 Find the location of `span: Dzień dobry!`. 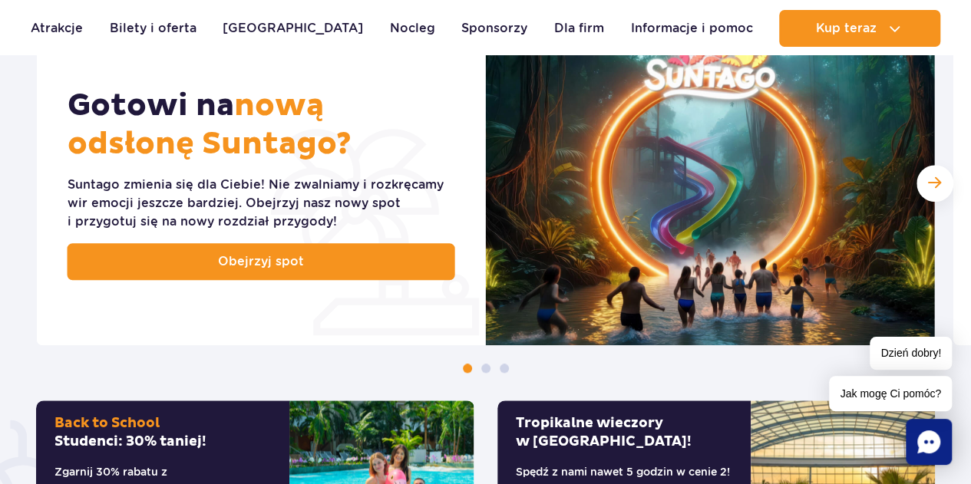

span: Dzień dobry! is located at coordinates (910, 353).